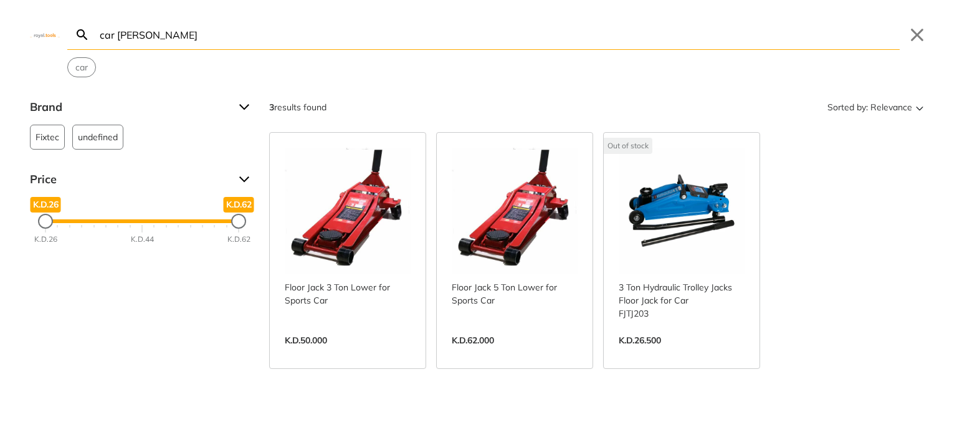 The height and width of the screenshot is (440, 957). I want to click on img: Close, so click(45, 34).